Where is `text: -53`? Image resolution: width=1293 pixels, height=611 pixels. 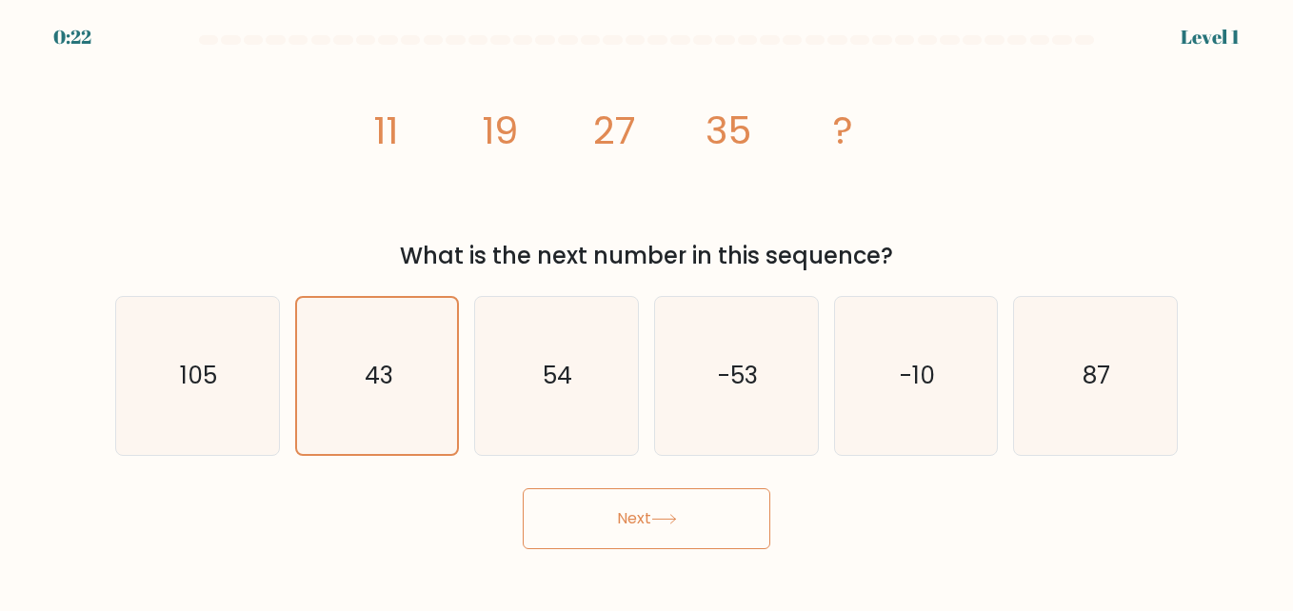
text: -53 is located at coordinates (738, 375).